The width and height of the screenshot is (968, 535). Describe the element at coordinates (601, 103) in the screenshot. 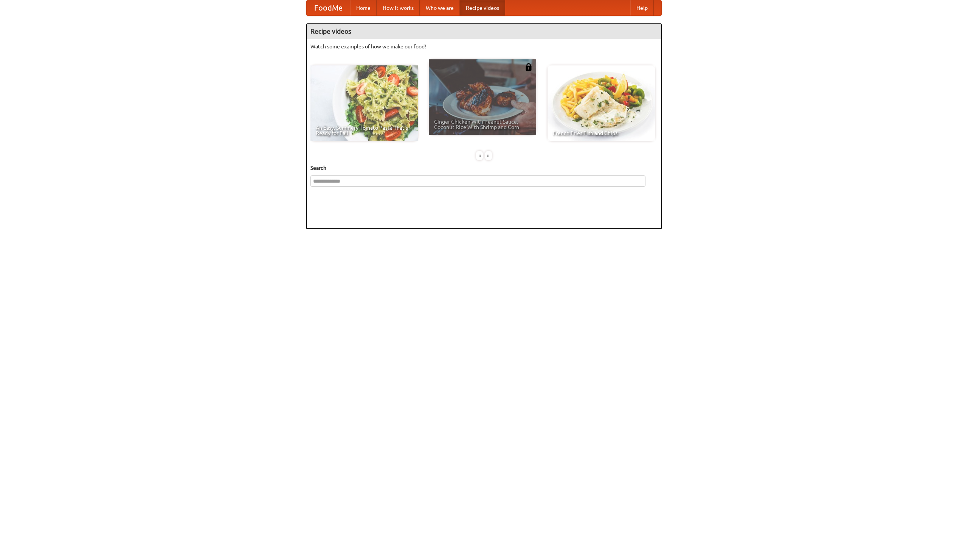

I see `a: French Fries Fish and Chips` at that location.